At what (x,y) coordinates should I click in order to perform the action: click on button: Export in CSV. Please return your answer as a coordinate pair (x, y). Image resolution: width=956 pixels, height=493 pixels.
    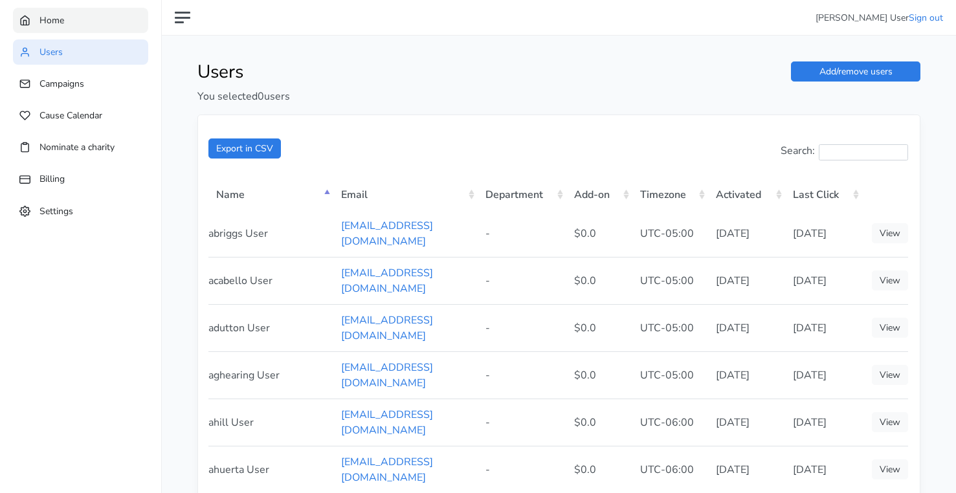
    Looking at the image, I should click on (245, 148).